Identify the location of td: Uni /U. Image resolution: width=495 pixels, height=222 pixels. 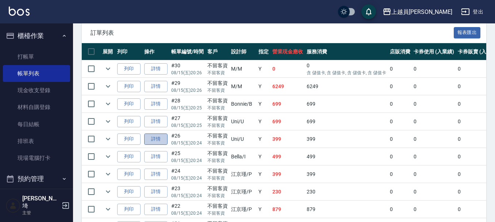
(243, 139).